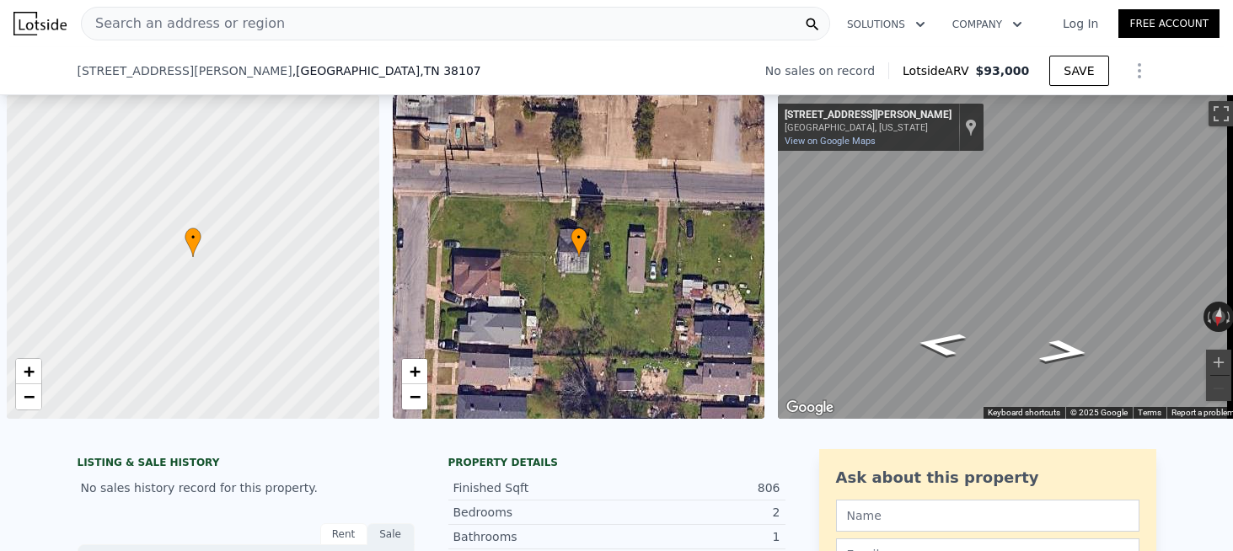  I want to click on div: No sales on record, so click(827, 71).